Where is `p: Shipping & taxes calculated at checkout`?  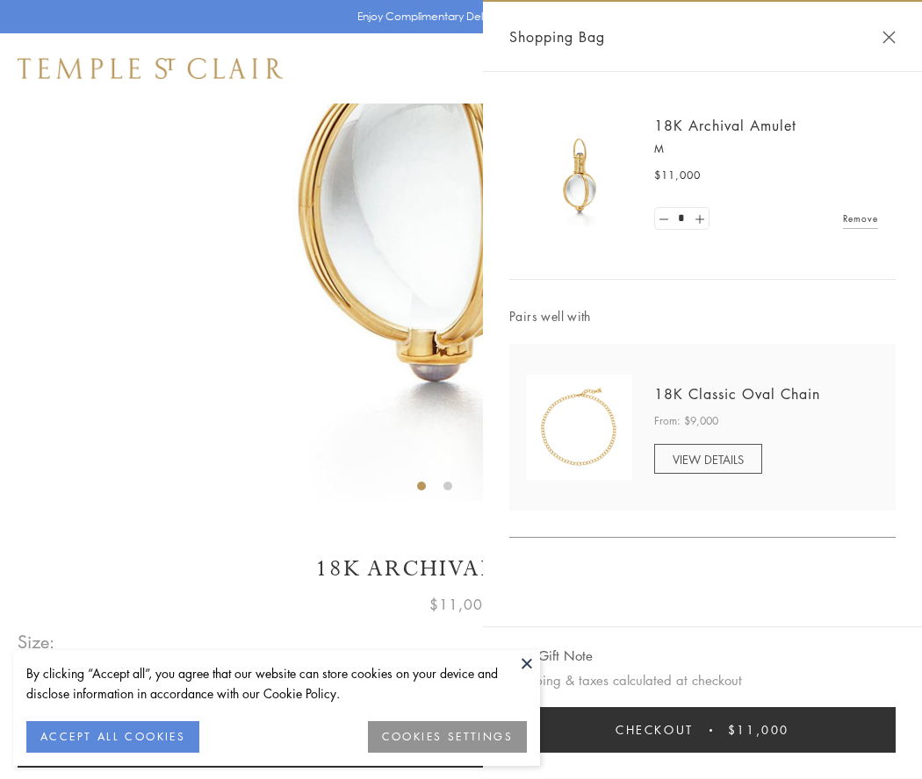
p: Shipping & taxes calculated at checkout is located at coordinates (702, 680).